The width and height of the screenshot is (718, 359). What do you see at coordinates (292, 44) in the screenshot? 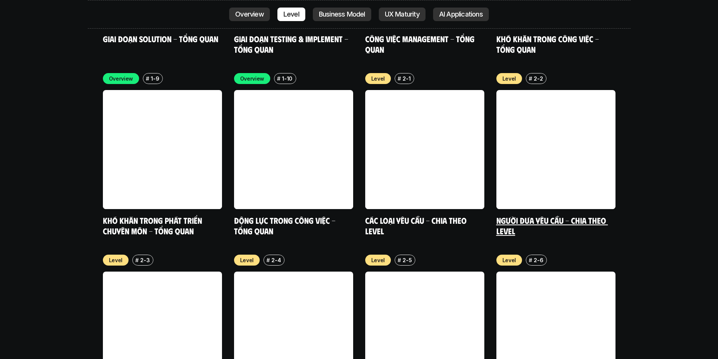
I see `a: Giai đoạn Testing & Implement - Tổng quan` at bounding box center [292, 44].